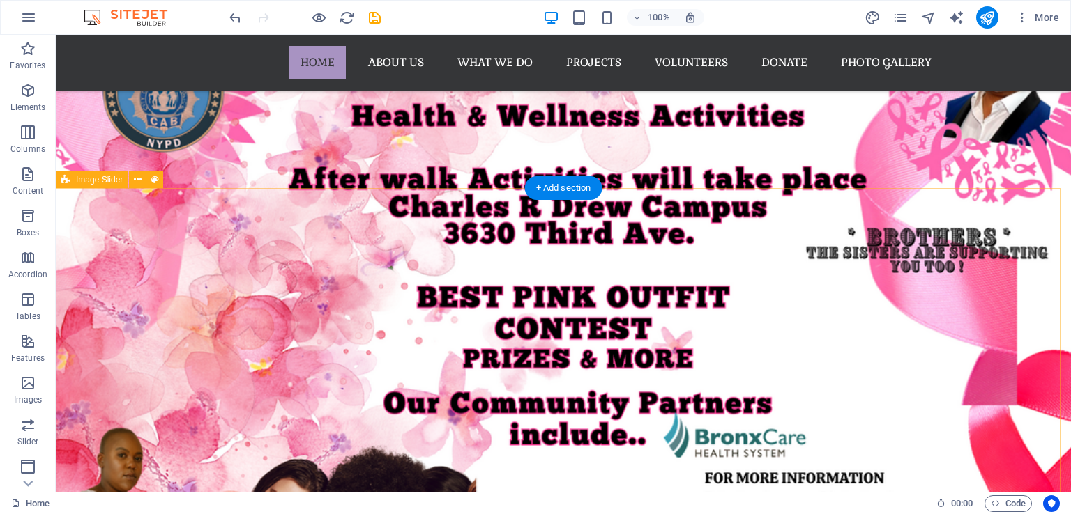  What do you see at coordinates (1051, 504) in the screenshot?
I see `button: Usercentrics` at bounding box center [1051, 504].